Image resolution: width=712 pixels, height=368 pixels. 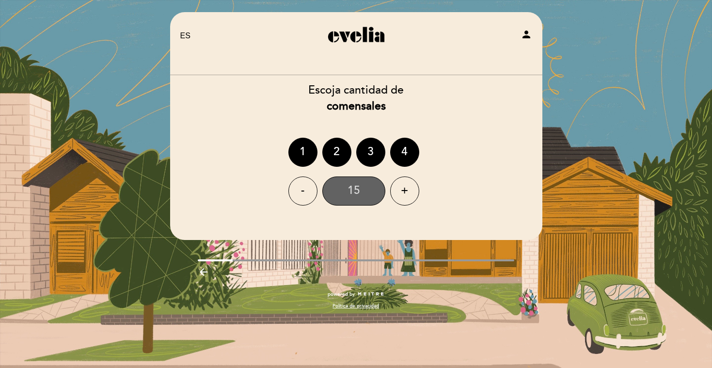 I want to click on button: person, so click(x=526, y=36).